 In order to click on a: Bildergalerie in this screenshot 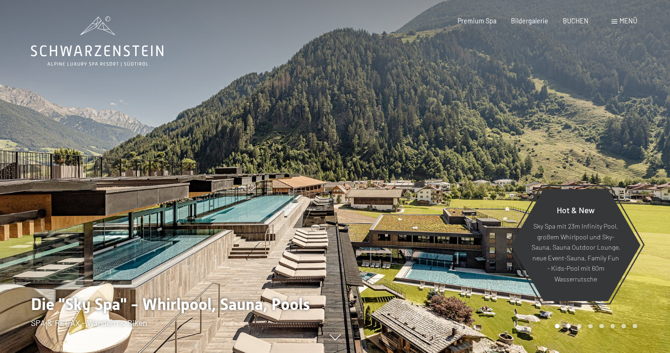, I will do `click(530, 21)`.